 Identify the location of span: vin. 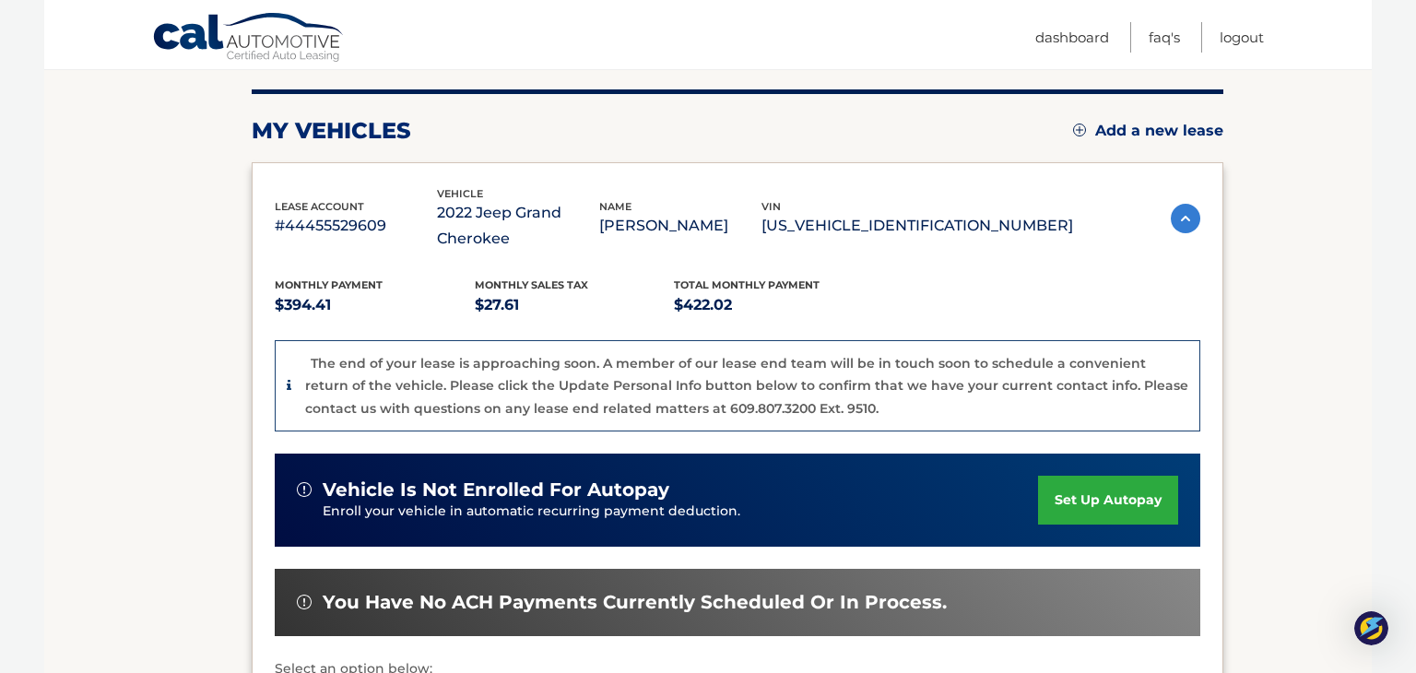
(771, 206).